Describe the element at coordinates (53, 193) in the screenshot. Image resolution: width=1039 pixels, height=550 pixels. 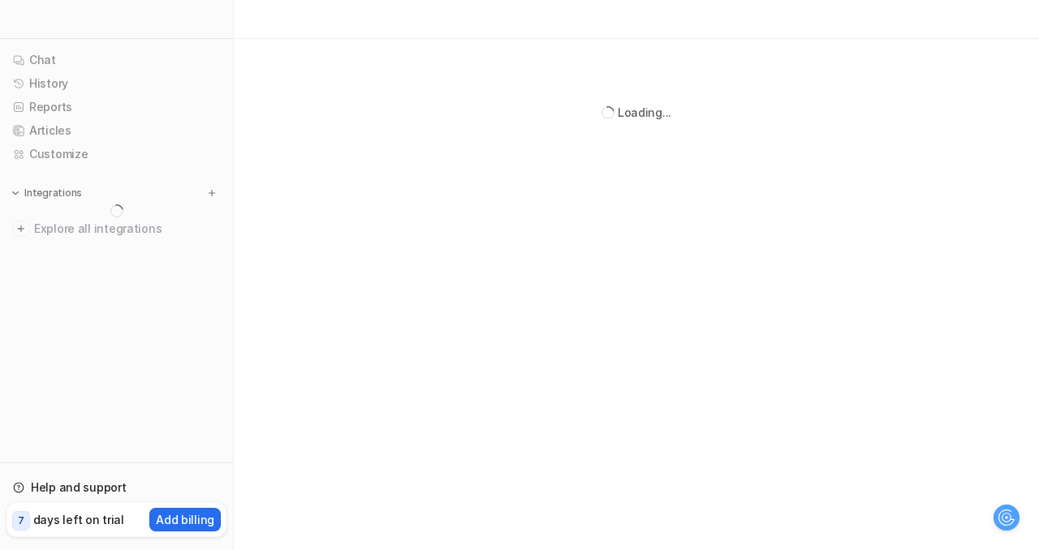
I see `p: Integrations` at that location.